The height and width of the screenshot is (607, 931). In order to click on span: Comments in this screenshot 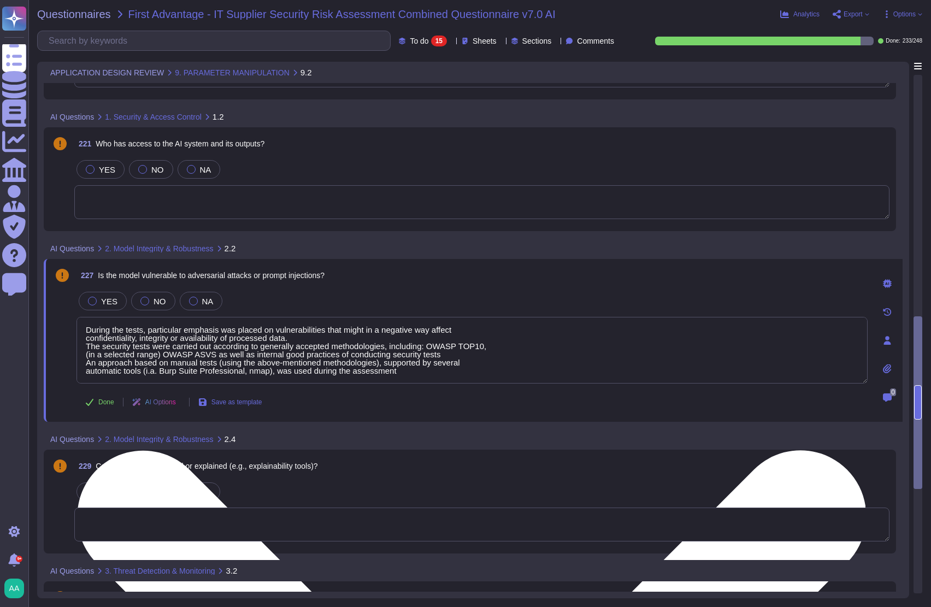, I will do `click(595, 41)`.